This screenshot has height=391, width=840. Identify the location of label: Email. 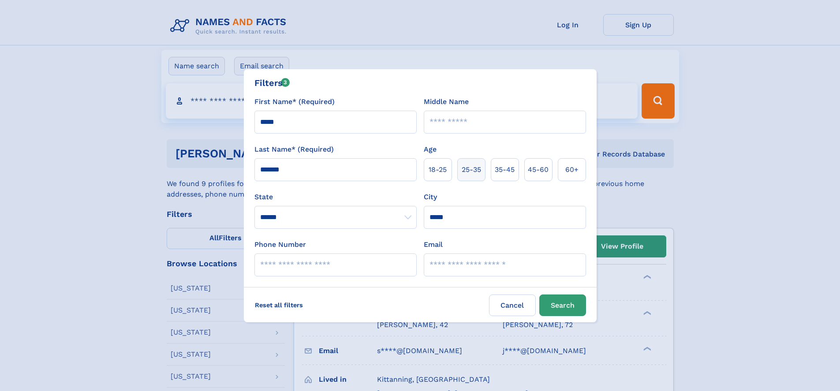
(433, 245).